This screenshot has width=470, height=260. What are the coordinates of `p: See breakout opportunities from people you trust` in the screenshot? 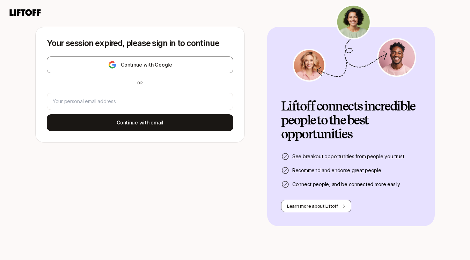 It's located at (348, 157).